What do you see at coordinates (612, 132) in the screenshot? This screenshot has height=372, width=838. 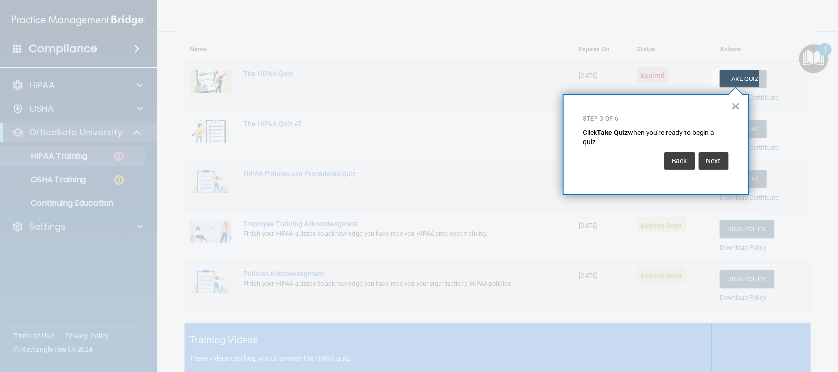 I see `strong: Take Quiz` at bounding box center [612, 132].